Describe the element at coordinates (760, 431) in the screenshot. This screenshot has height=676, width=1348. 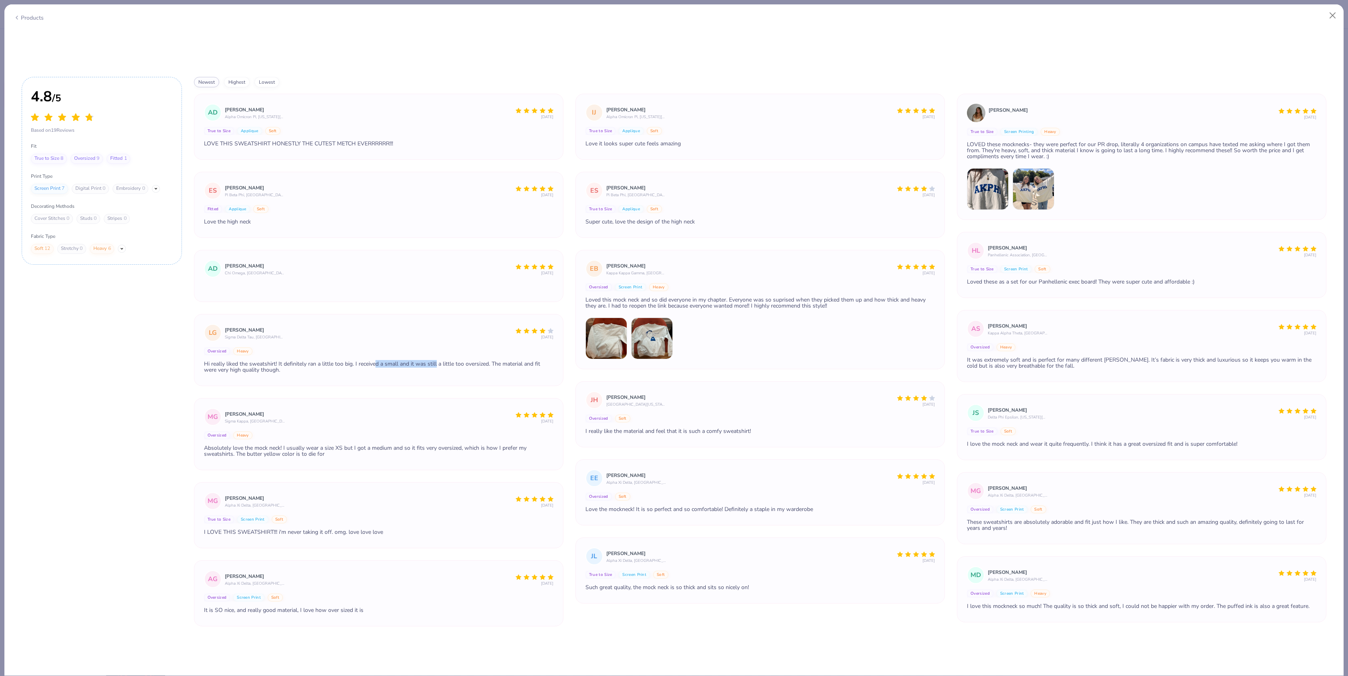
I see `div: I really like the material and feel that it is such a comfy sweatshirt!` at that location.